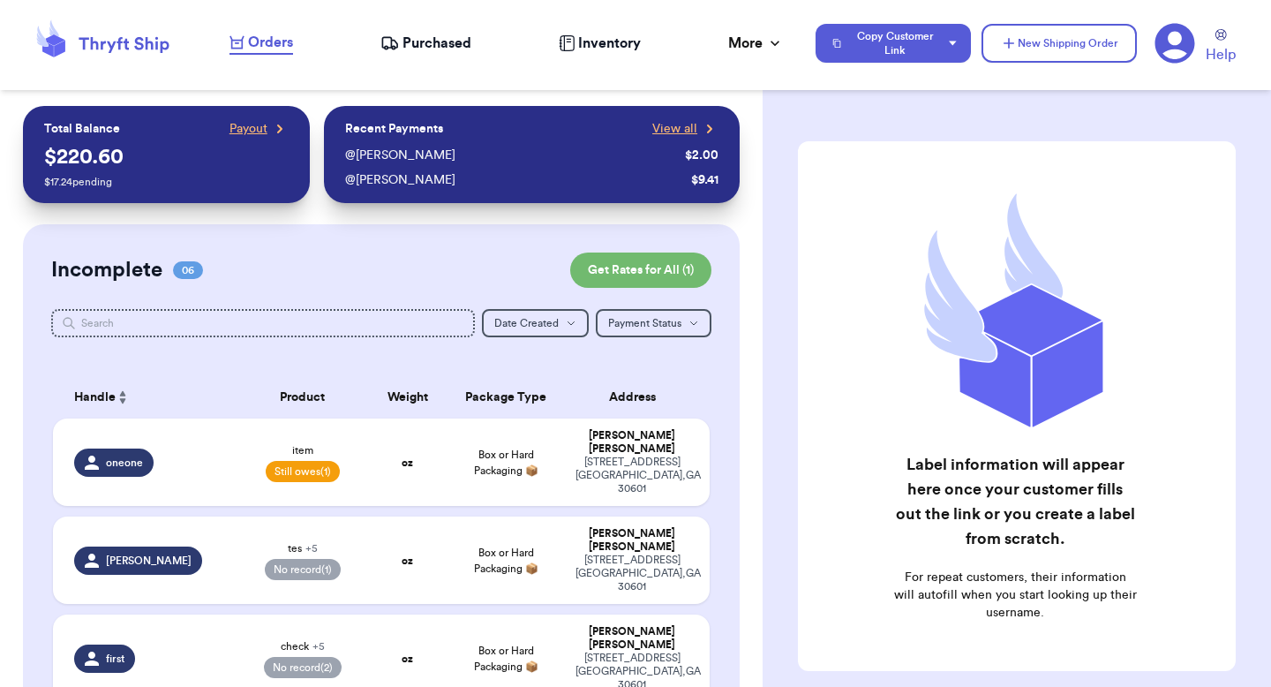 This screenshot has width=1271, height=687. Describe the element at coordinates (526, 323) in the screenshot. I see `span: Date Created` at that location.